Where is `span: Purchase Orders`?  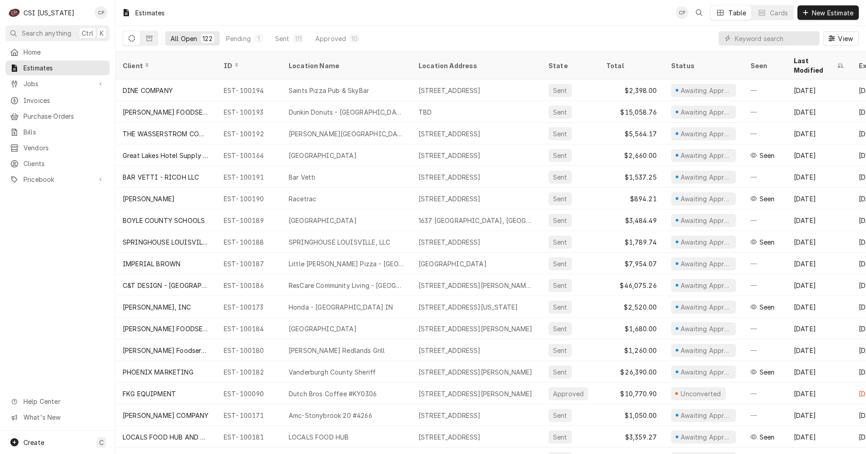
span: Purchase Orders is located at coordinates (64, 116).